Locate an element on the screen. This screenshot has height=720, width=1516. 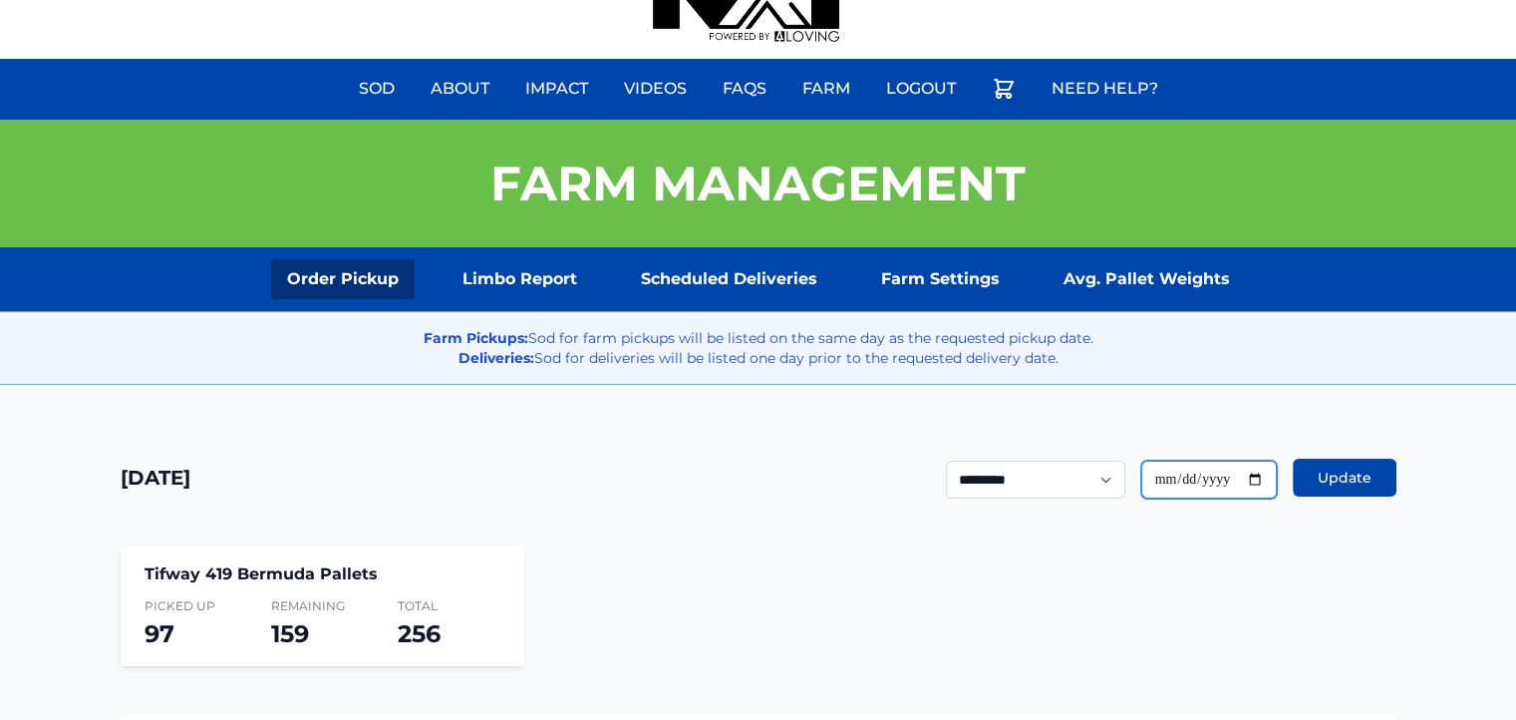
h1: Farm Management is located at coordinates (758, 183).